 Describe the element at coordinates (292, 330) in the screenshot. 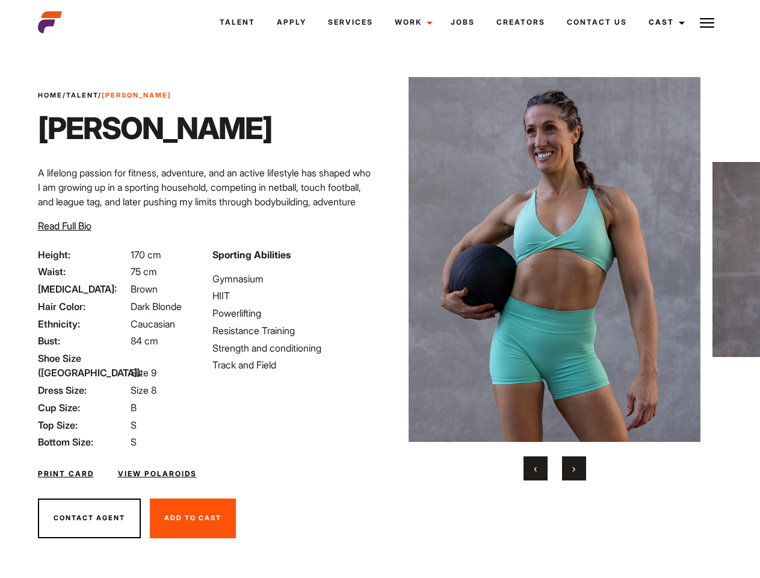

I see `li: Resistance Training` at that location.